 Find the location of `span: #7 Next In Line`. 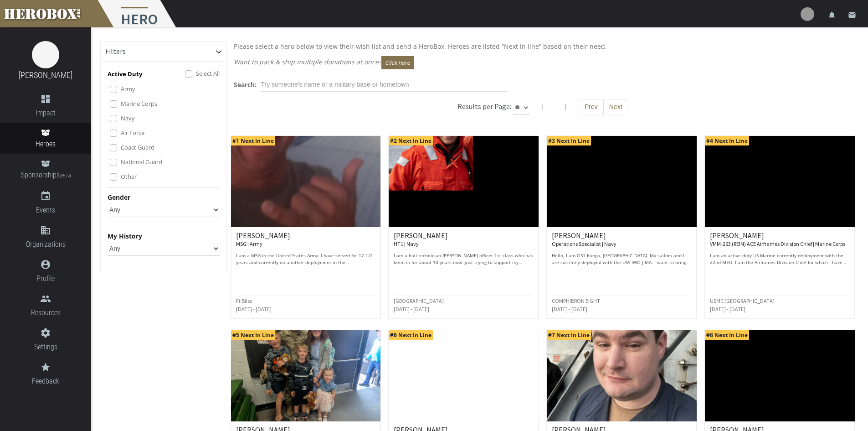

span: #7 Next In Line is located at coordinates (569, 334).